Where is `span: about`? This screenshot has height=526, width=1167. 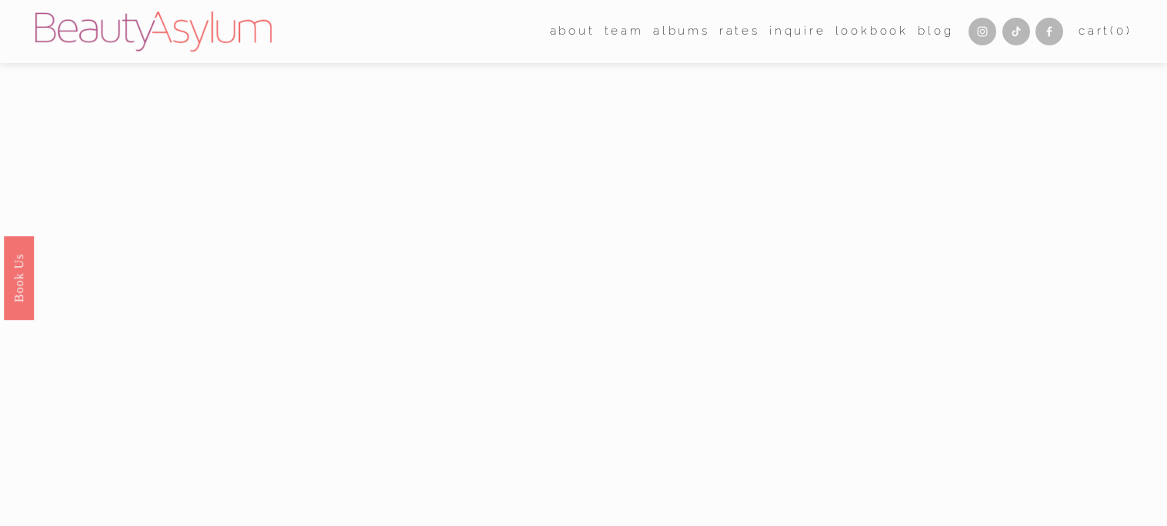 span: about is located at coordinates (572, 31).